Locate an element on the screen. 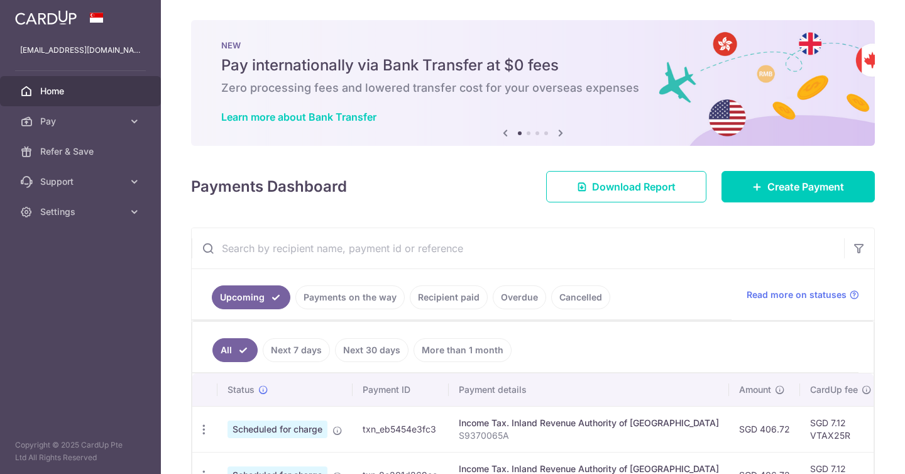 Image resolution: width=905 pixels, height=474 pixels. input: Search by recipient name, payment id or reference is located at coordinates (518, 248).